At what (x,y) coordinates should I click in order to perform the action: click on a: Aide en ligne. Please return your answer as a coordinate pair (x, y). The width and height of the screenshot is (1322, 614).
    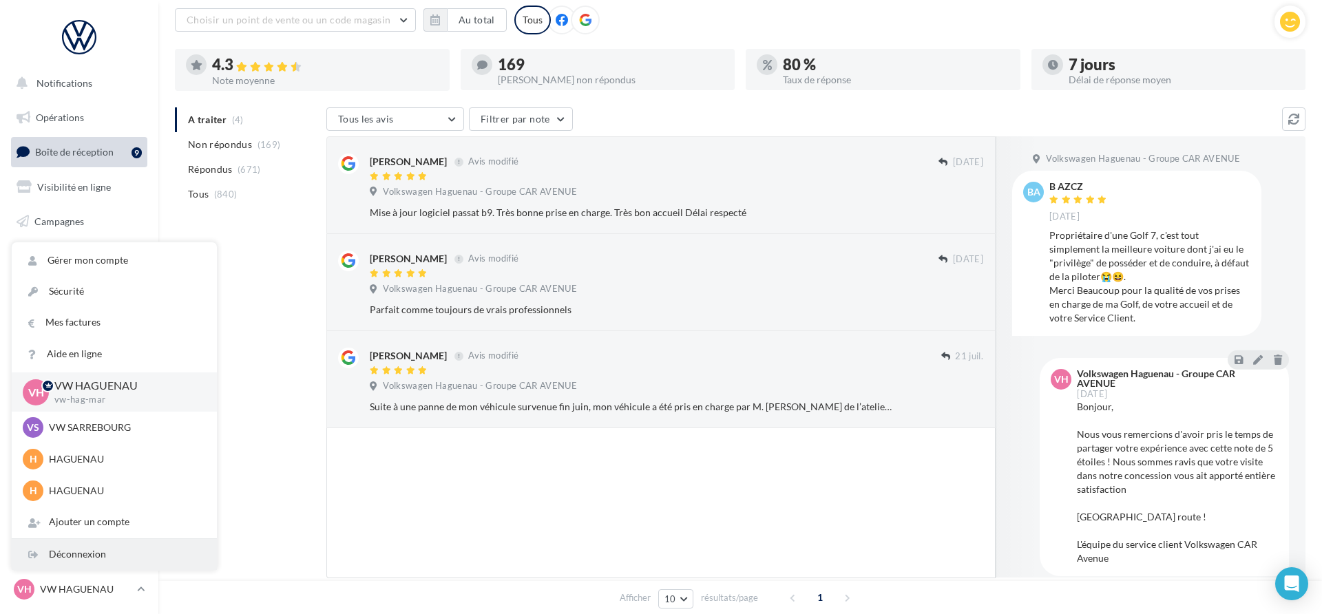
    Looking at the image, I should click on (114, 354).